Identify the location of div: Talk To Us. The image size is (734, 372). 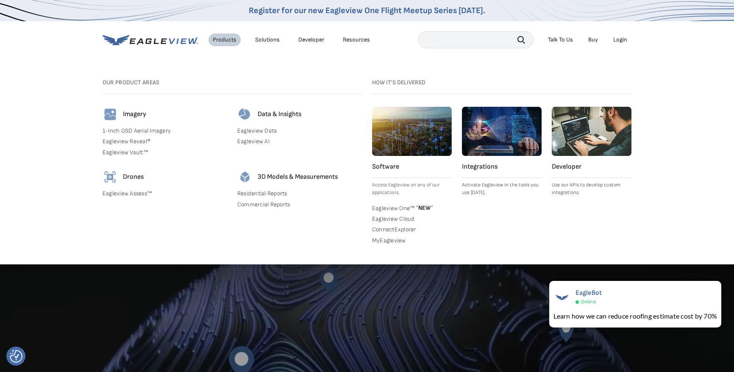
(560, 40).